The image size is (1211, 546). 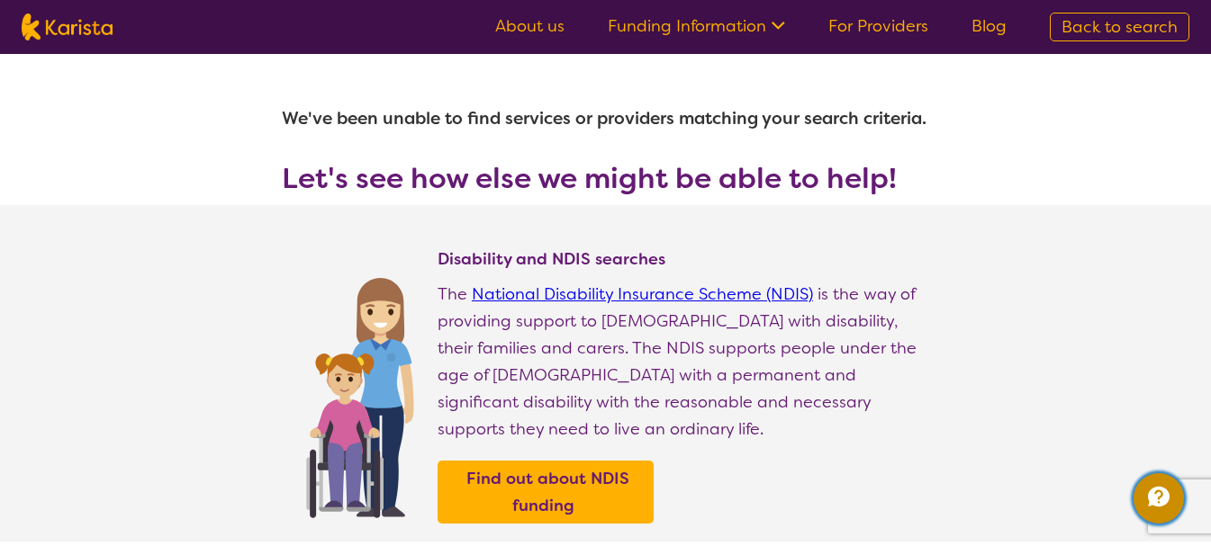 What do you see at coordinates (1158, 499) in the screenshot?
I see `button: Channel Menu` at bounding box center [1158, 499].